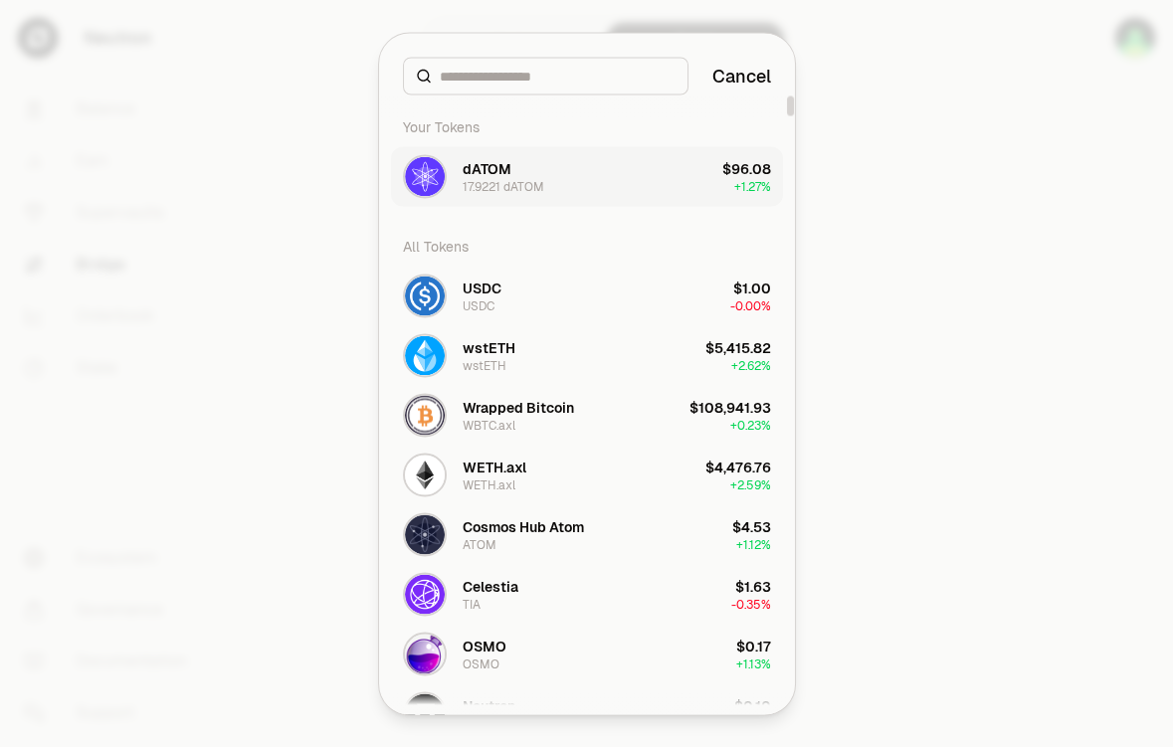 The width and height of the screenshot is (1173, 747). I want to click on div: Wrapped Bitcoin, so click(518, 407).